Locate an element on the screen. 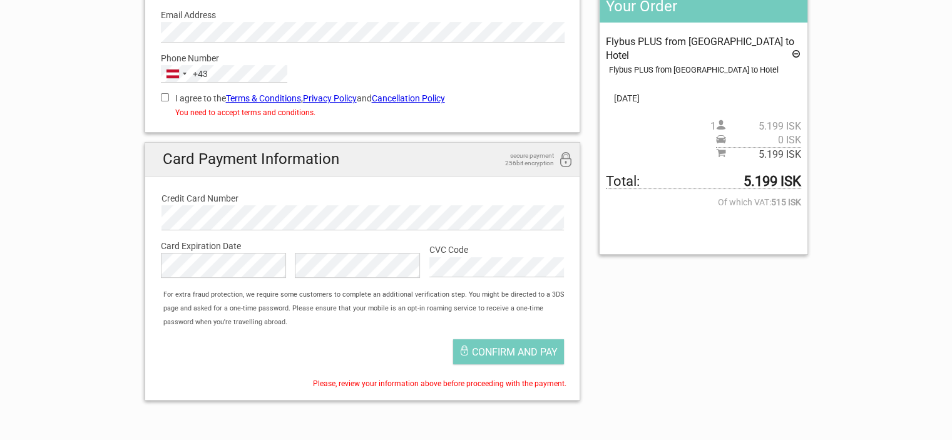 Image resolution: width=952 pixels, height=440 pixels. label: Card Expiration Date is located at coordinates (363, 246).